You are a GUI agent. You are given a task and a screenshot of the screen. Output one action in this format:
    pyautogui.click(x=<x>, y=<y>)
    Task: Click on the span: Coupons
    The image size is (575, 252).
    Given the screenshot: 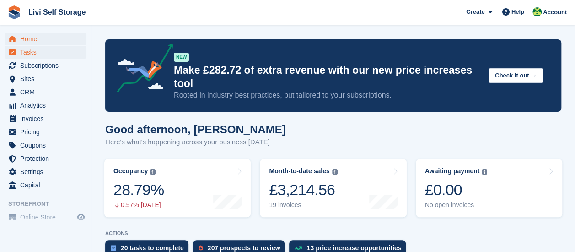 What is the action you would take?
    pyautogui.click(x=48, y=145)
    